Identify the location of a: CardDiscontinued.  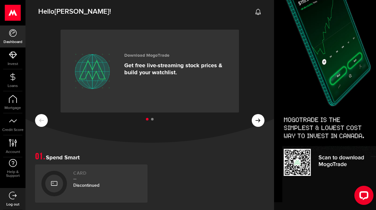
(91, 184).